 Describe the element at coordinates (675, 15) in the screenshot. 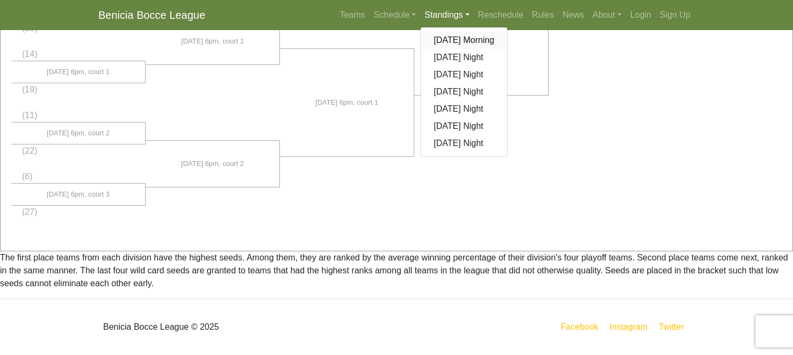

I see `a: Sign Up` at that location.